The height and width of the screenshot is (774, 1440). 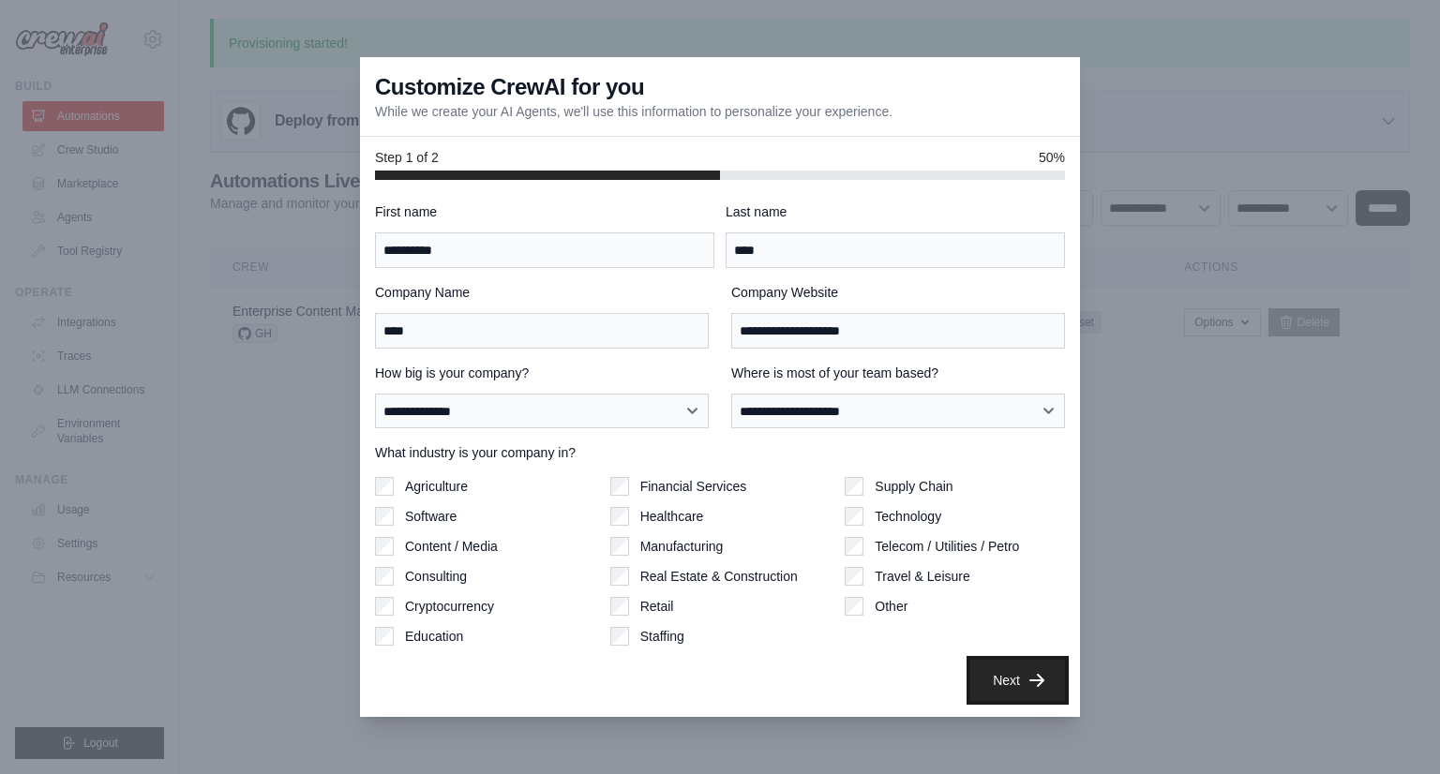 I want to click on label: First name, so click(x=545, y=212).